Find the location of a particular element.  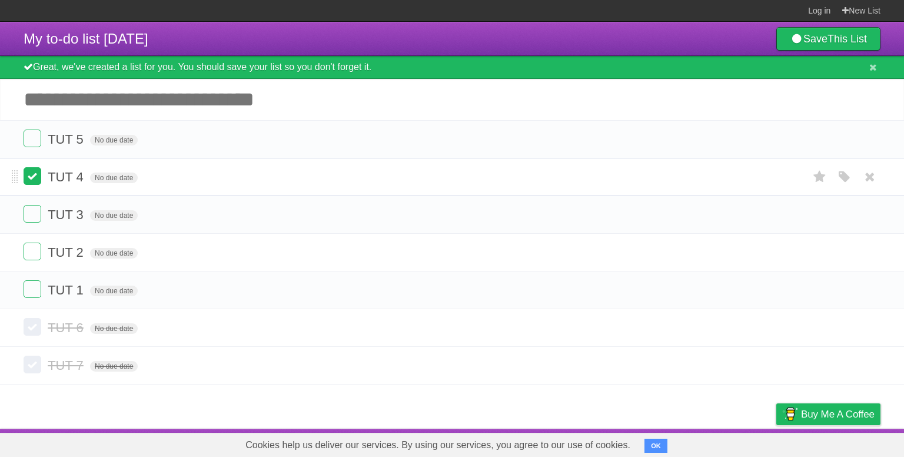

span: Buy me a coffee is located at coordinates (838, 414).